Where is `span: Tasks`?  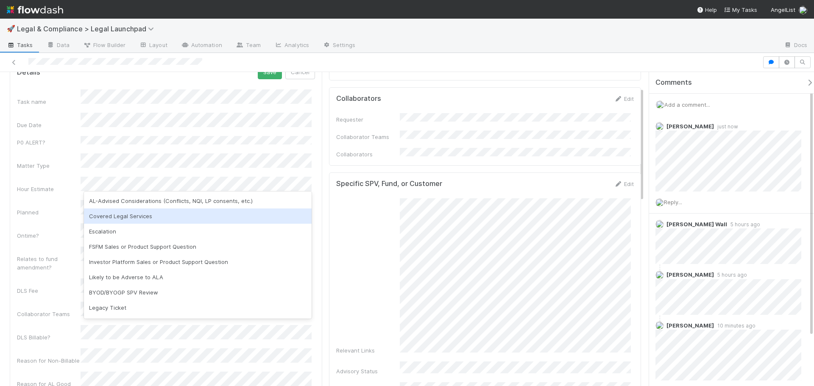 span: Tasks is located at coordinates (20, 45).